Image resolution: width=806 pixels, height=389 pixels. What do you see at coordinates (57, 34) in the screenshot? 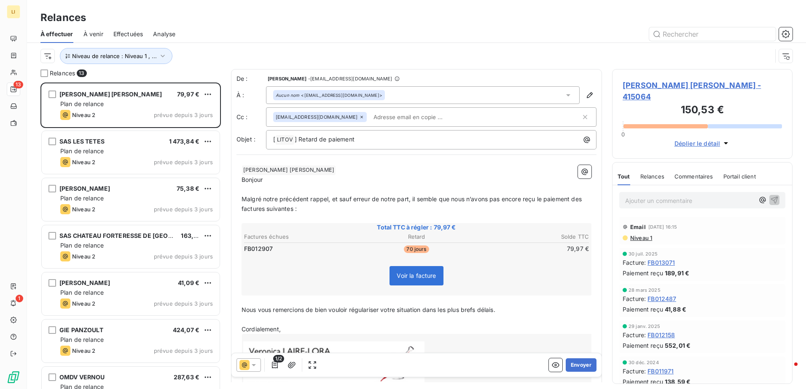
I see `span: À effectuer` at bounding box center [57, 34].